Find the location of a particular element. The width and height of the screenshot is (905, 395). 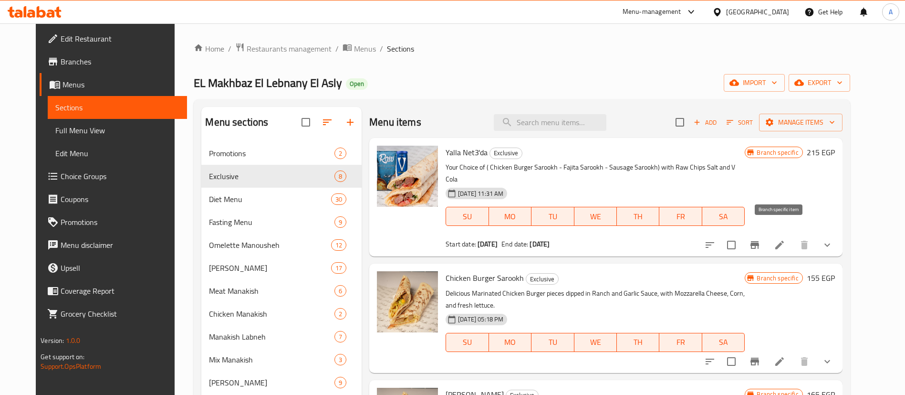

div: Open is located at coordinates (357, 84).